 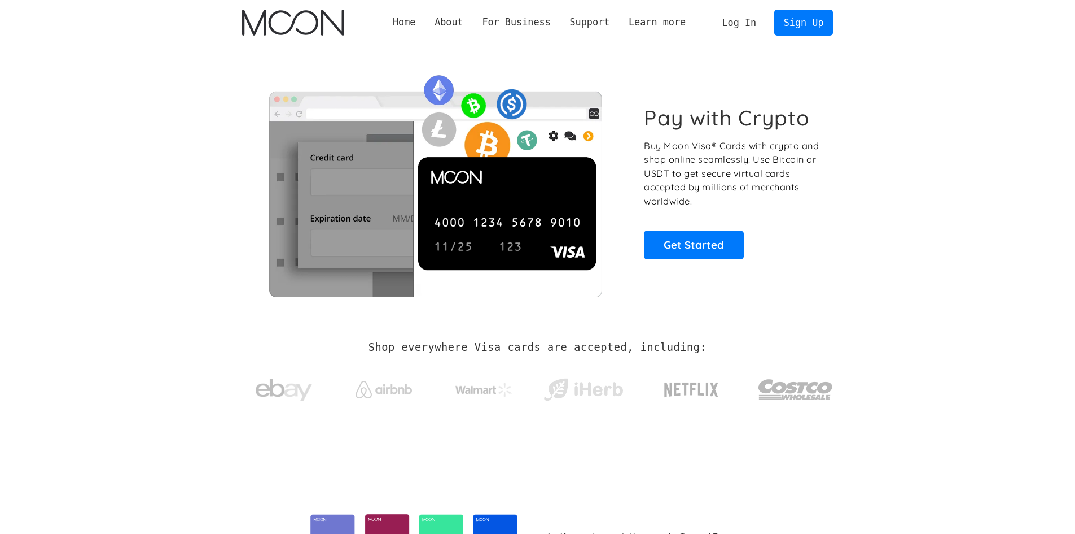 What do you see at coordinates (293, 23) in the screenshot?
I see `a: home` at bounding box center [293, 23].